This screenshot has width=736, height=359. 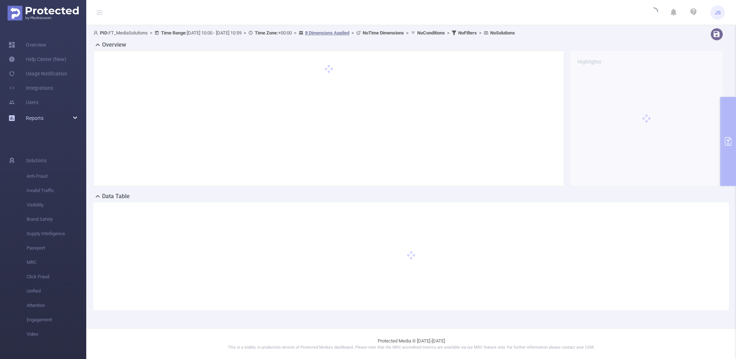 What do you see at coordinates (104, 33) in the screenshot?
I see `b: PID:` at bounding box center [104, 33].